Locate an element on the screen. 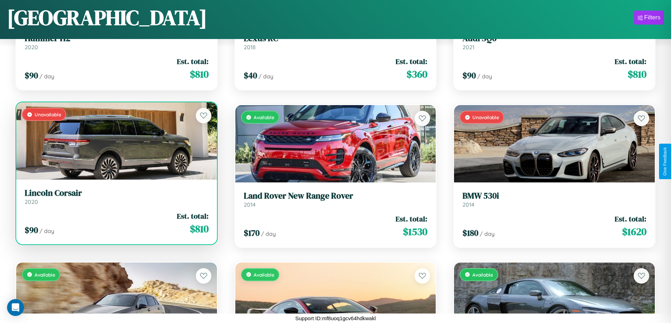  span: $ 1620 is located at coordinates (634, 232).